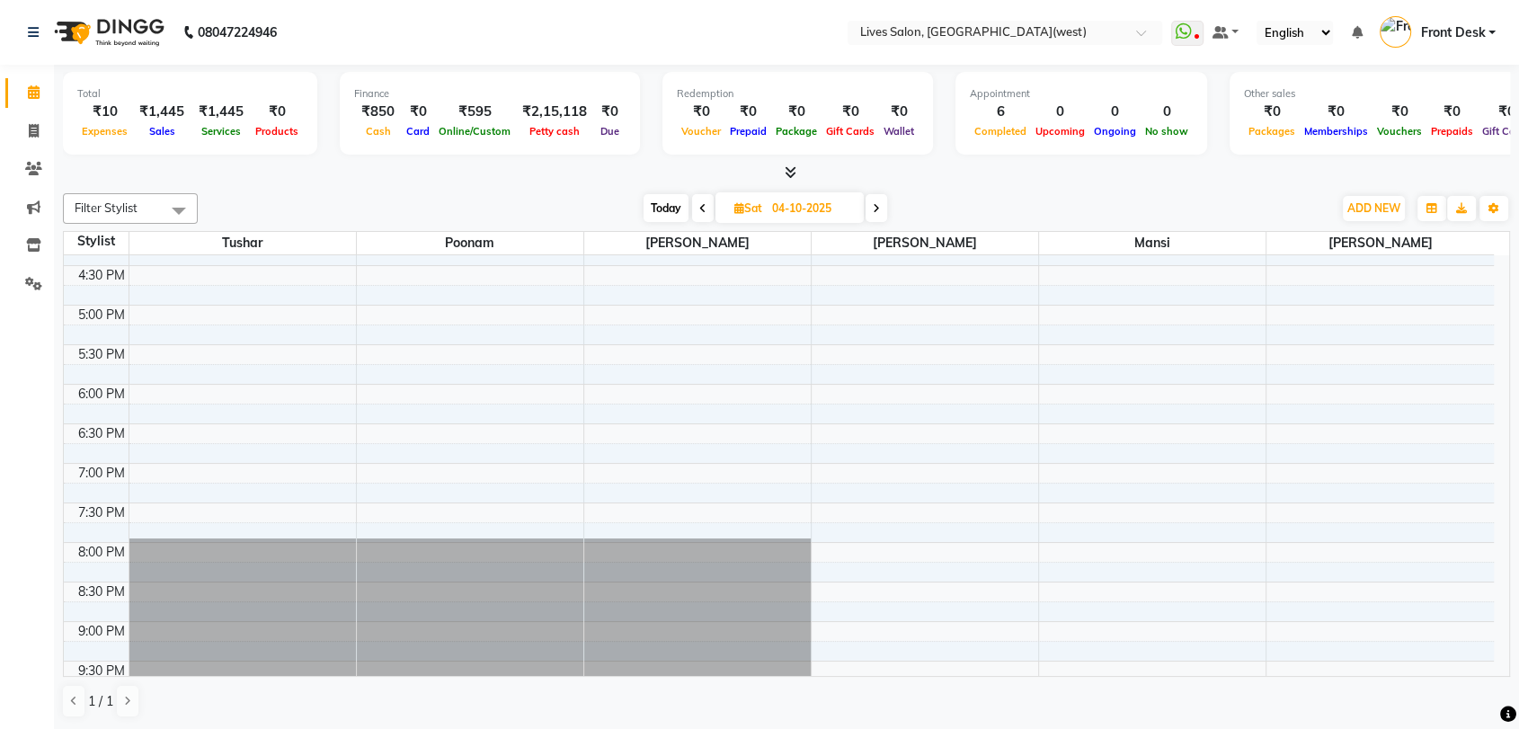  I want to click on div: 8:00 PM, so click(102, 552).